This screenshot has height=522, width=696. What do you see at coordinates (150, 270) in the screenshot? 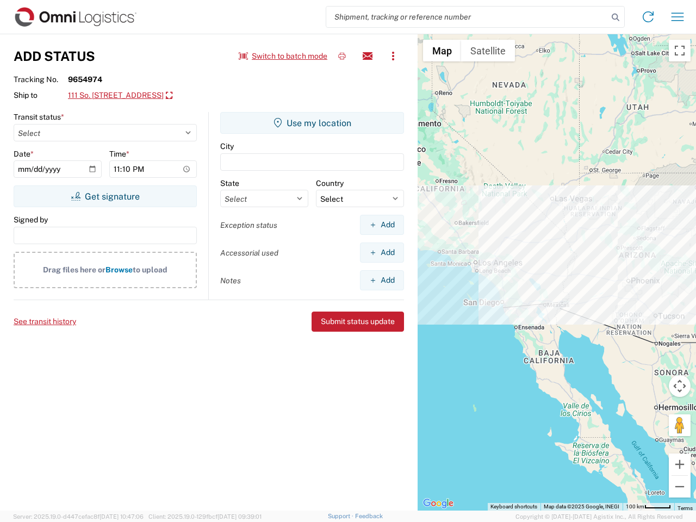
I see `span: to upload` at bounding box center [150, 270].